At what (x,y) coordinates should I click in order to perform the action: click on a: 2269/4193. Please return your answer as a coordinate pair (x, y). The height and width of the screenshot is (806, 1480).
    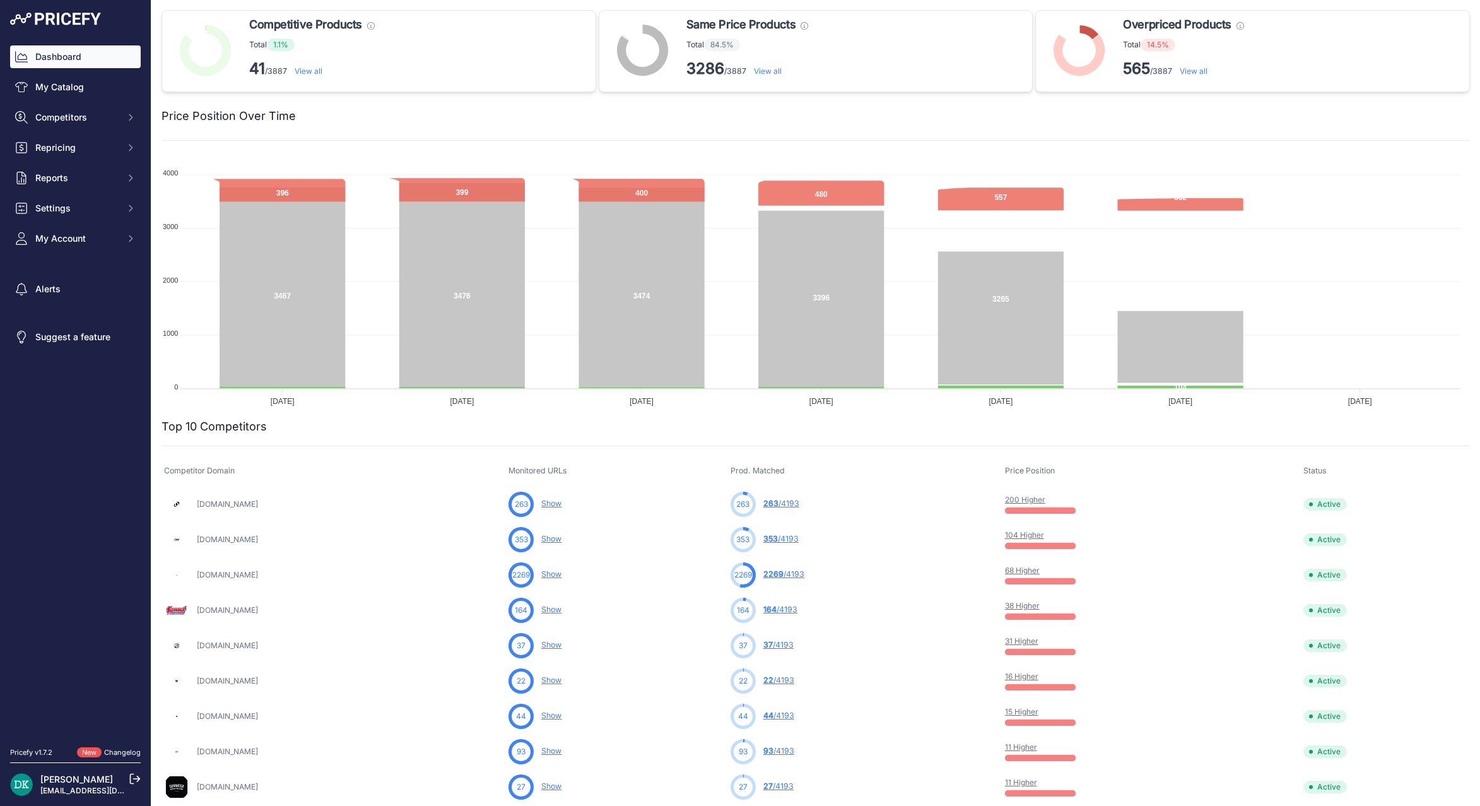
    Looking at the image, I should click on (784, 574).